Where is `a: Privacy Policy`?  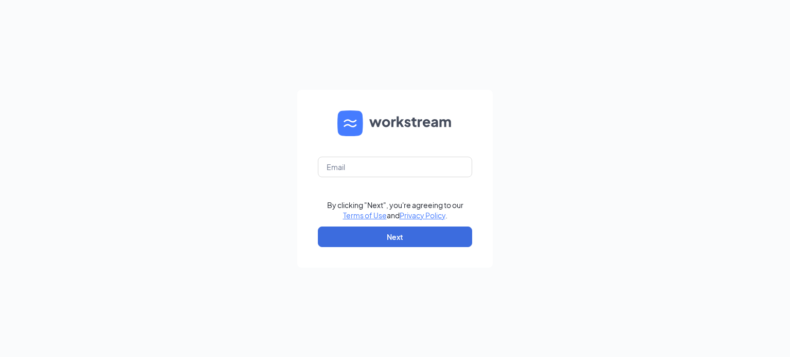 a: Privacy Policy is located at coordinates (422, 216).